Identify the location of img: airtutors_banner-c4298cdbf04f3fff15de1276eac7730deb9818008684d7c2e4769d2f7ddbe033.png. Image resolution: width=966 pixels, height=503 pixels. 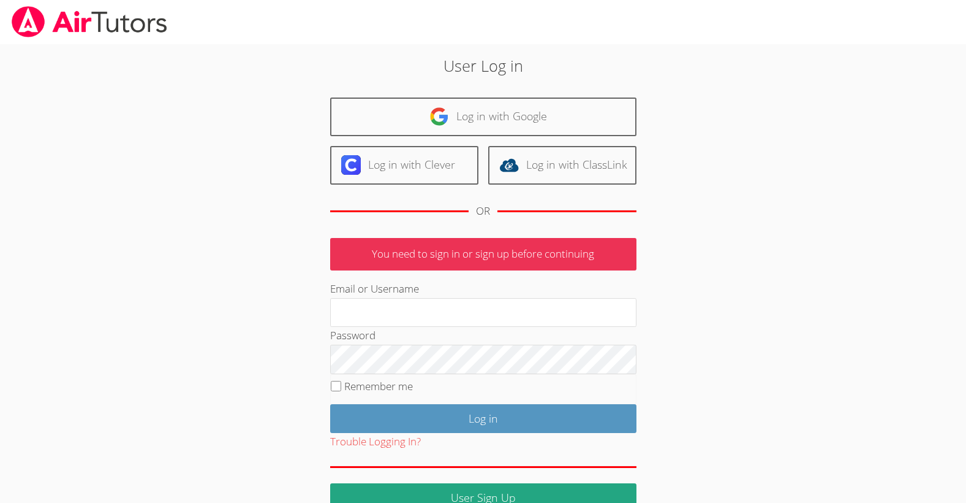
(89, 21).